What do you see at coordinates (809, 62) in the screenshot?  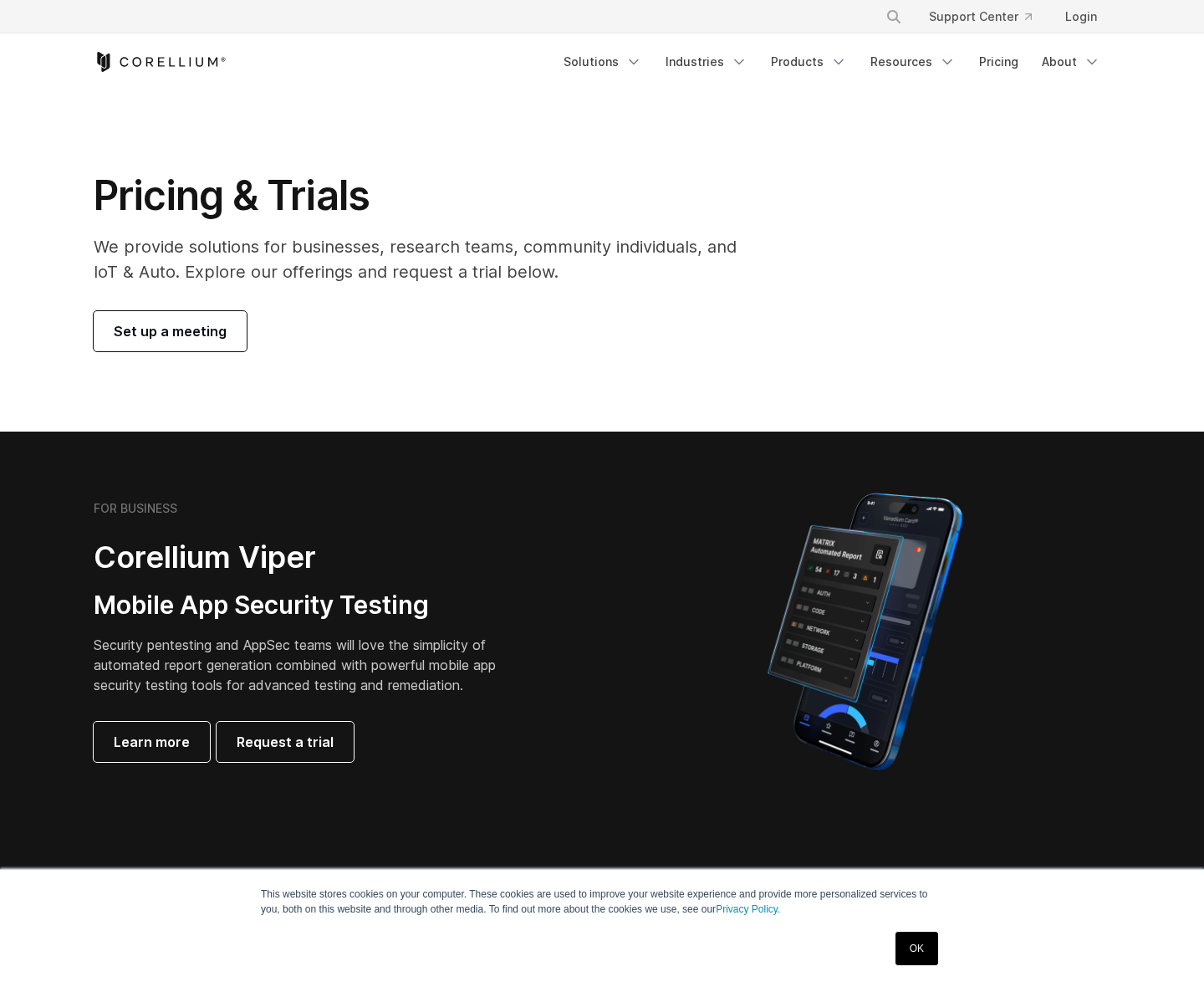 I see `a: Products` at bounding box center [809, 62].